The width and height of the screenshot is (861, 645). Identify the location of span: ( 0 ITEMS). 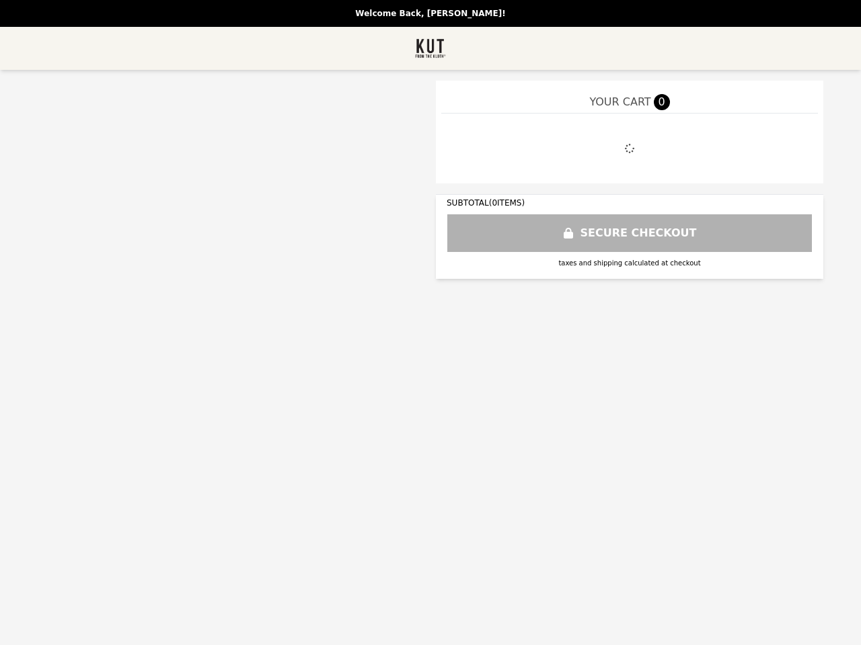
(506, 203).